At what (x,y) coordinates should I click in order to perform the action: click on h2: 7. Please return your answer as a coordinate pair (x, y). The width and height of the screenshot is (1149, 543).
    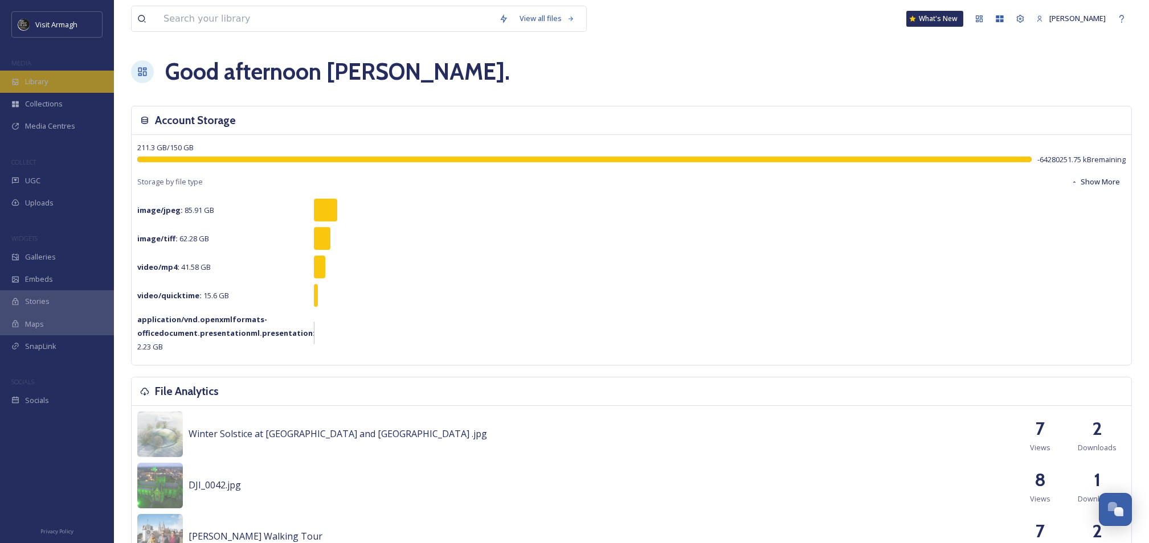
    Looking at the image, I should click on (1040, 429).